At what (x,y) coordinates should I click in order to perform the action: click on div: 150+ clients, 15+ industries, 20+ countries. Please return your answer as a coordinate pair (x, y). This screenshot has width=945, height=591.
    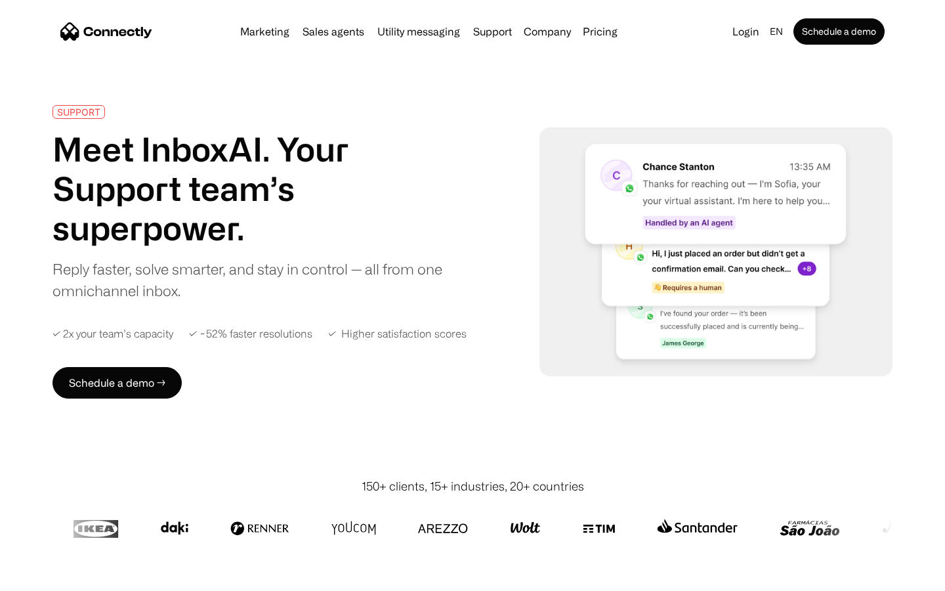
    Looking at the image, I should click on (473, 486).